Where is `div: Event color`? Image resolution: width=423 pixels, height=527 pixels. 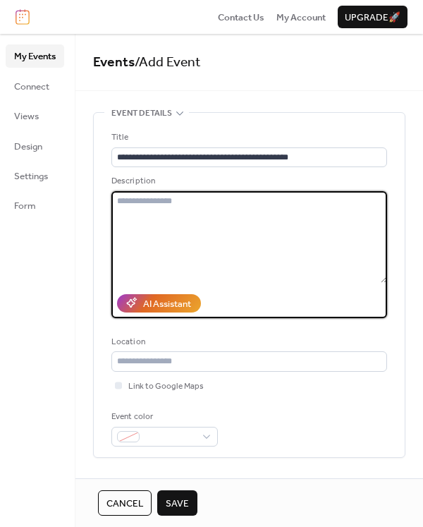 div: Event color is located at coordinates (163, 417).